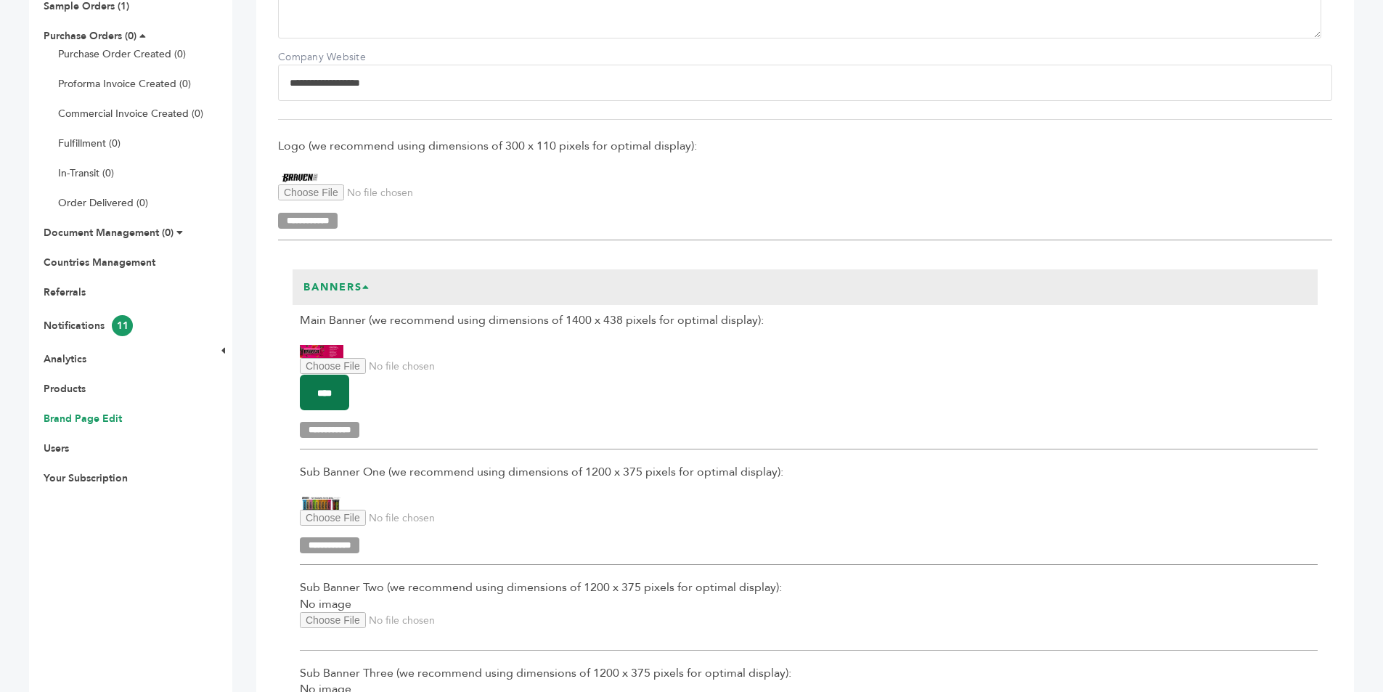 Image resolution: width=1383 pixels, height=692 pixels. I want to click on a: In-Transit (0), so click(86, 173).